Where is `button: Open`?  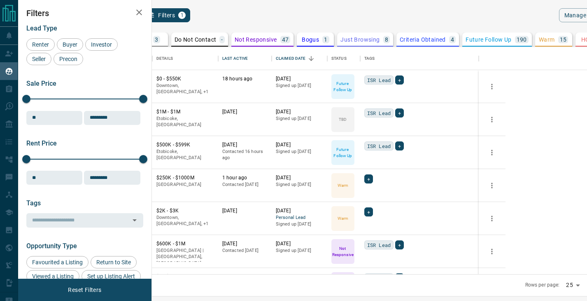 button: Open is located at coordinates (135, 220).